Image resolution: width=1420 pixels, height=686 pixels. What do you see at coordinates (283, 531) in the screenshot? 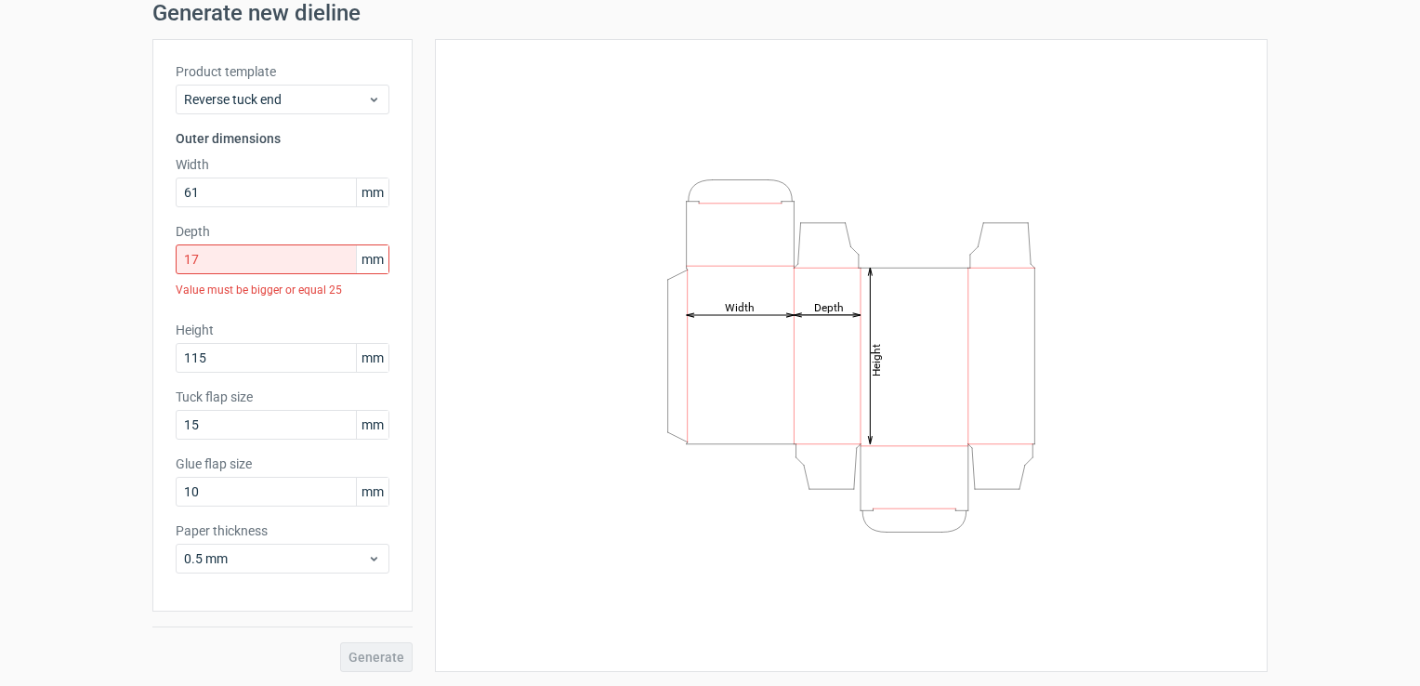
I see `label: Paper thickness` at bounding box center [283, 531].